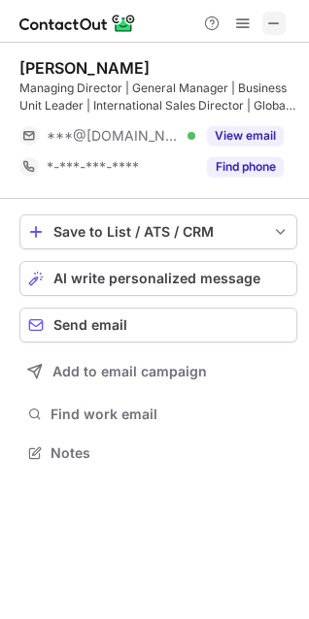 The width and height of the screenshot is (309, 619). Describe the element at coordinates (158, 372) in the screenshot. I see `button: Add to email campaign` at that location.